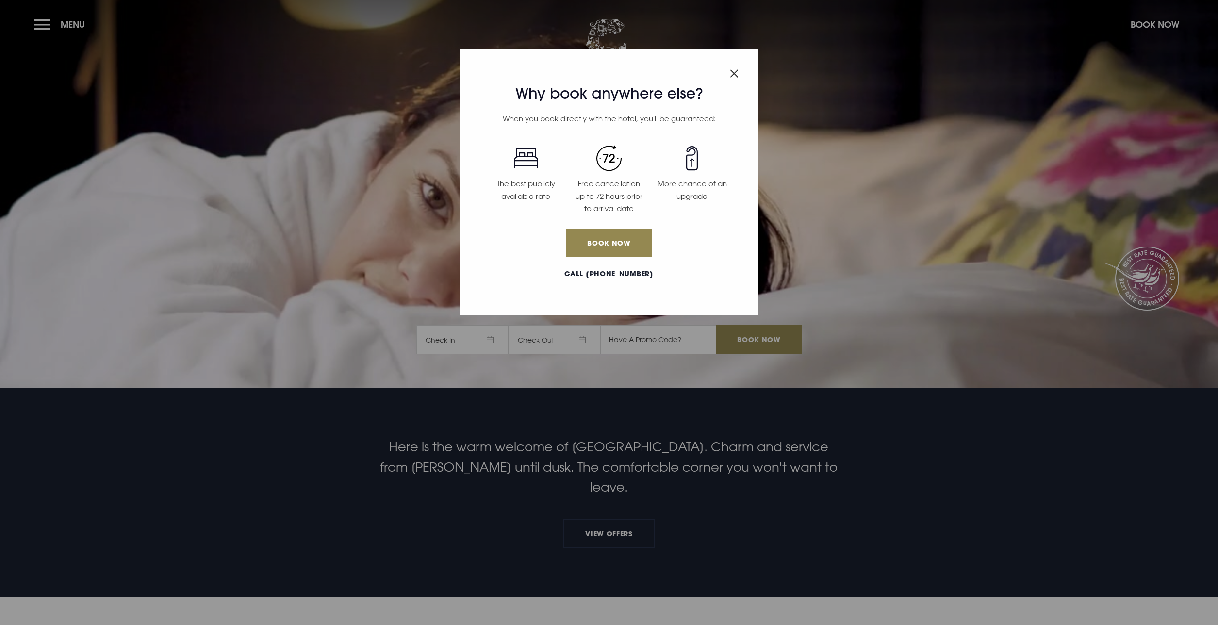 This screenshot has width=1218, height=625. Describe the element at coordinates (609, 243) in the screenshot. I see `a: Book Now` at that location.